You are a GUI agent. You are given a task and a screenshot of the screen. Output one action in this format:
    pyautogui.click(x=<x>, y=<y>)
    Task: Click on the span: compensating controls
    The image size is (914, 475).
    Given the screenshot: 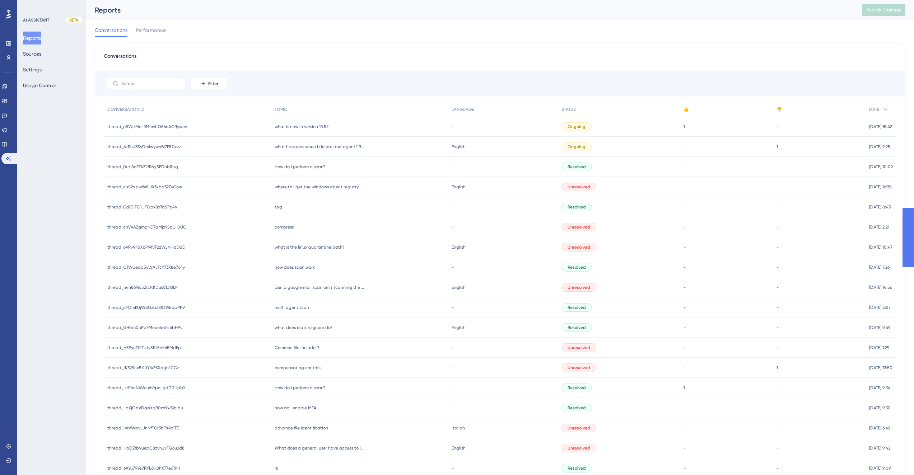 What is the action you would take?
    pyautogui.click(x=298, y=368)
    